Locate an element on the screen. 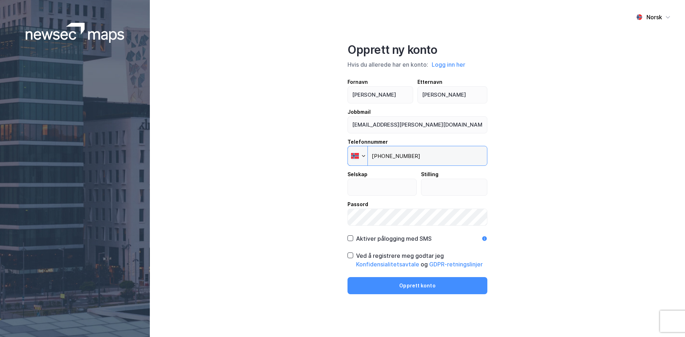 This screenshot has width=685, height=337. div: Opprett ny konto is located at coordinates (418, 50).